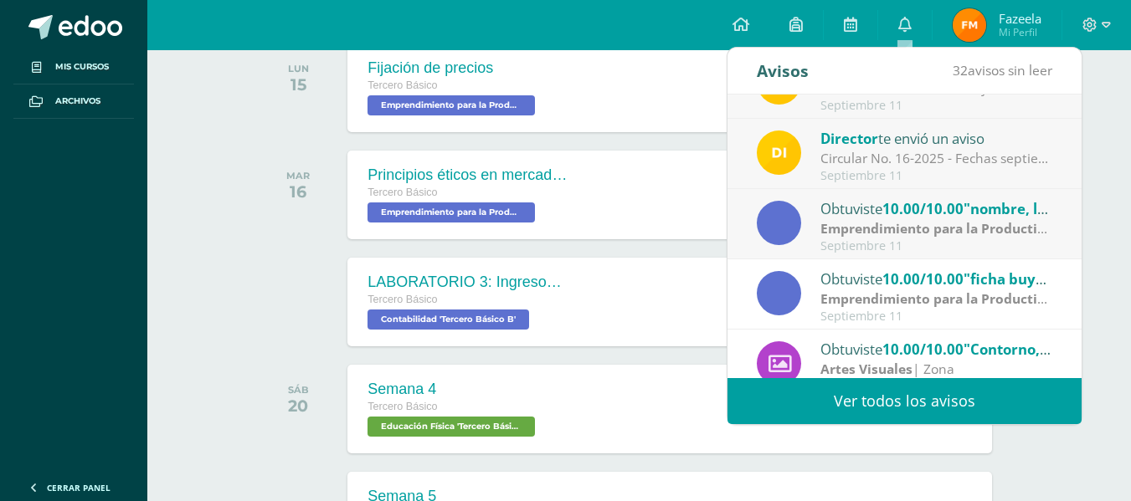  What do you see at coordinates (1002, 70) in the screenshot?
I see `span: avisos sin leer` at bounding box center [1002, 70].